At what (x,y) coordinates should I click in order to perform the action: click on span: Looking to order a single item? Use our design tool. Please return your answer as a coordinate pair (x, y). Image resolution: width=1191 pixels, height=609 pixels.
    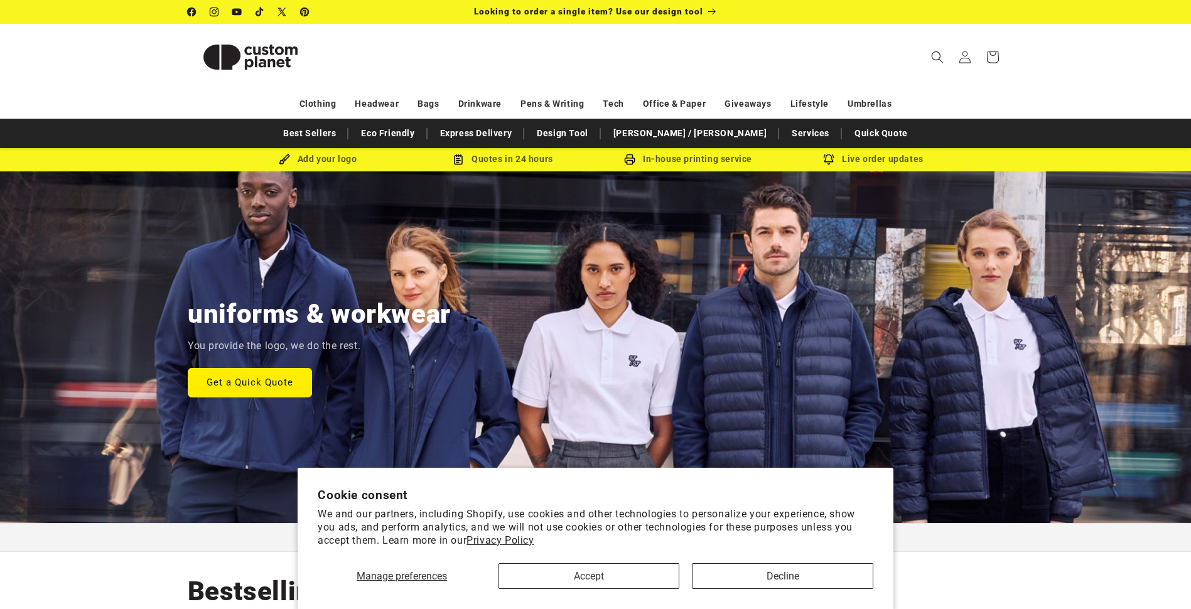
    Looking at the image, I should click on (588, 11).